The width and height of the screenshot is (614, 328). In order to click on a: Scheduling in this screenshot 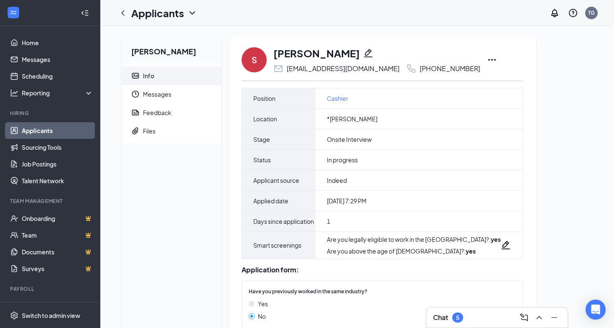, I will do `click(57, 76)`.